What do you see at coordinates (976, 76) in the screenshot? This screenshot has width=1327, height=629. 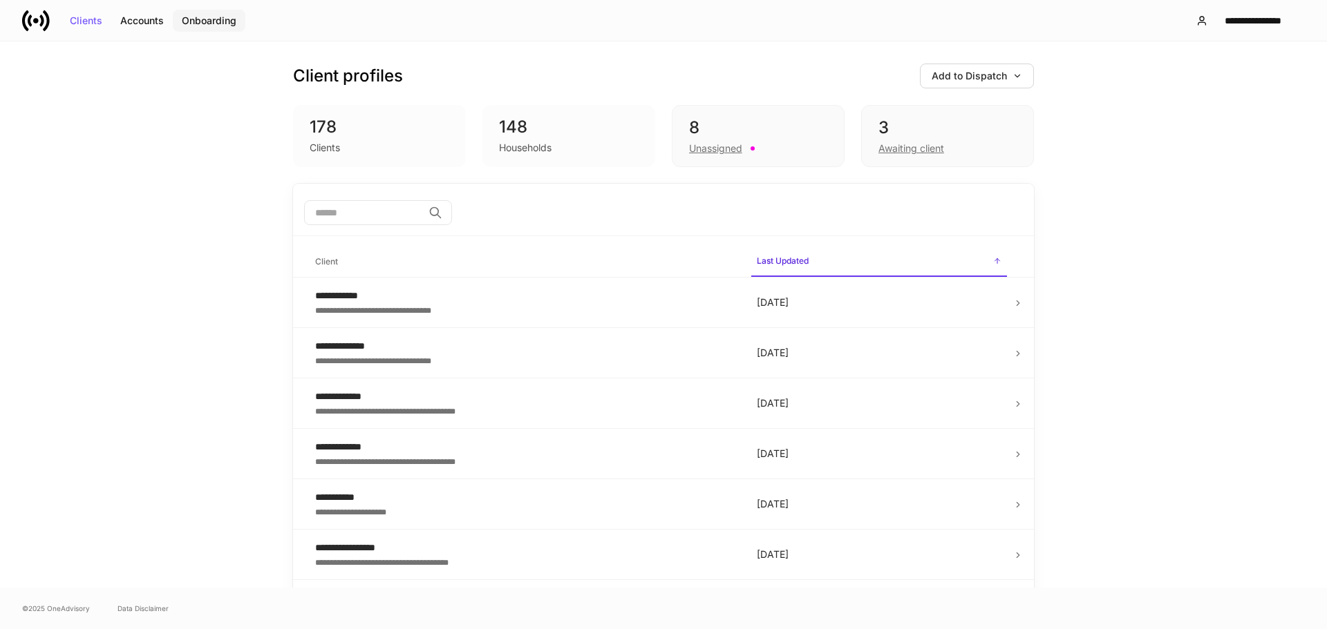 I see `button: Add to Dispatch` at bounding box center [976, 76].